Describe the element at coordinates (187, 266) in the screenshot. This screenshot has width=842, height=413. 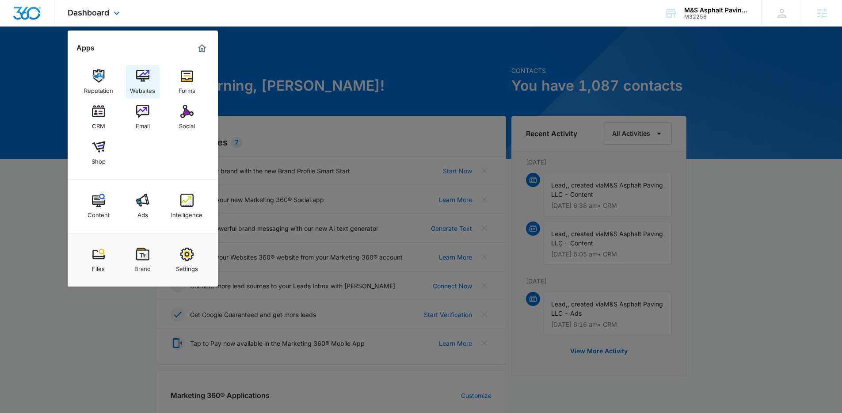
I see `div: Settings` at that location.